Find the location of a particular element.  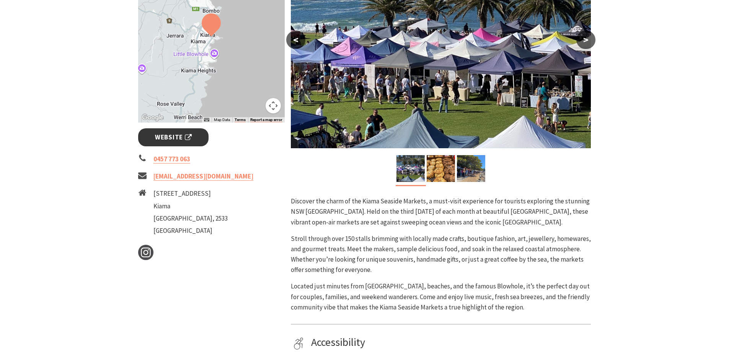

img: Google is located at coordinates (153, 118).